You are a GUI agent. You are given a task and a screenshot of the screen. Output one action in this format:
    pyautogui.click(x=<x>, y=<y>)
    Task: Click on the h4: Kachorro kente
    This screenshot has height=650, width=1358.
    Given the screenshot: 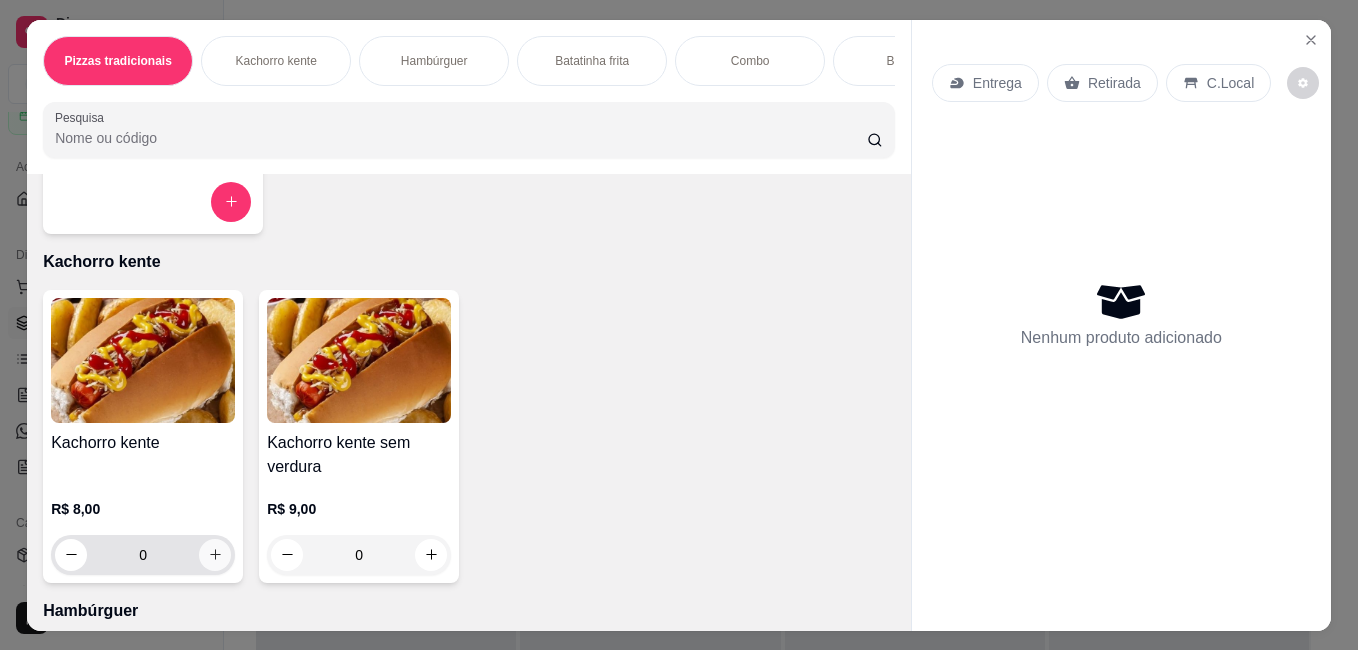 What is the action you would take?
    pyautogui.click(x=143, y=443)
    